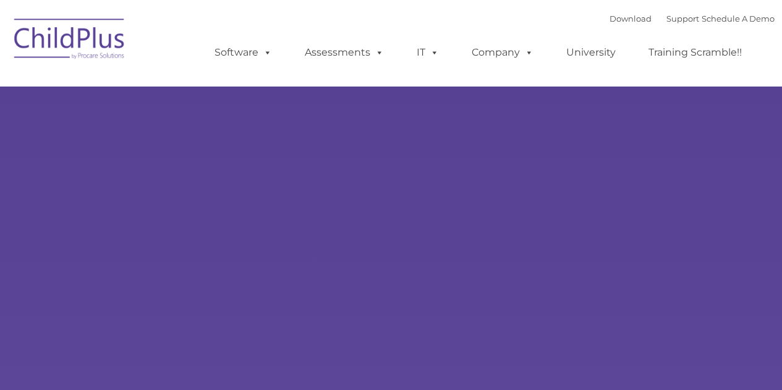 Image resolution: width=782 pixels, height=390 pixels. Describe the element at coordinates (502, 53) in the screenshot. I see `a: Company` at that location.